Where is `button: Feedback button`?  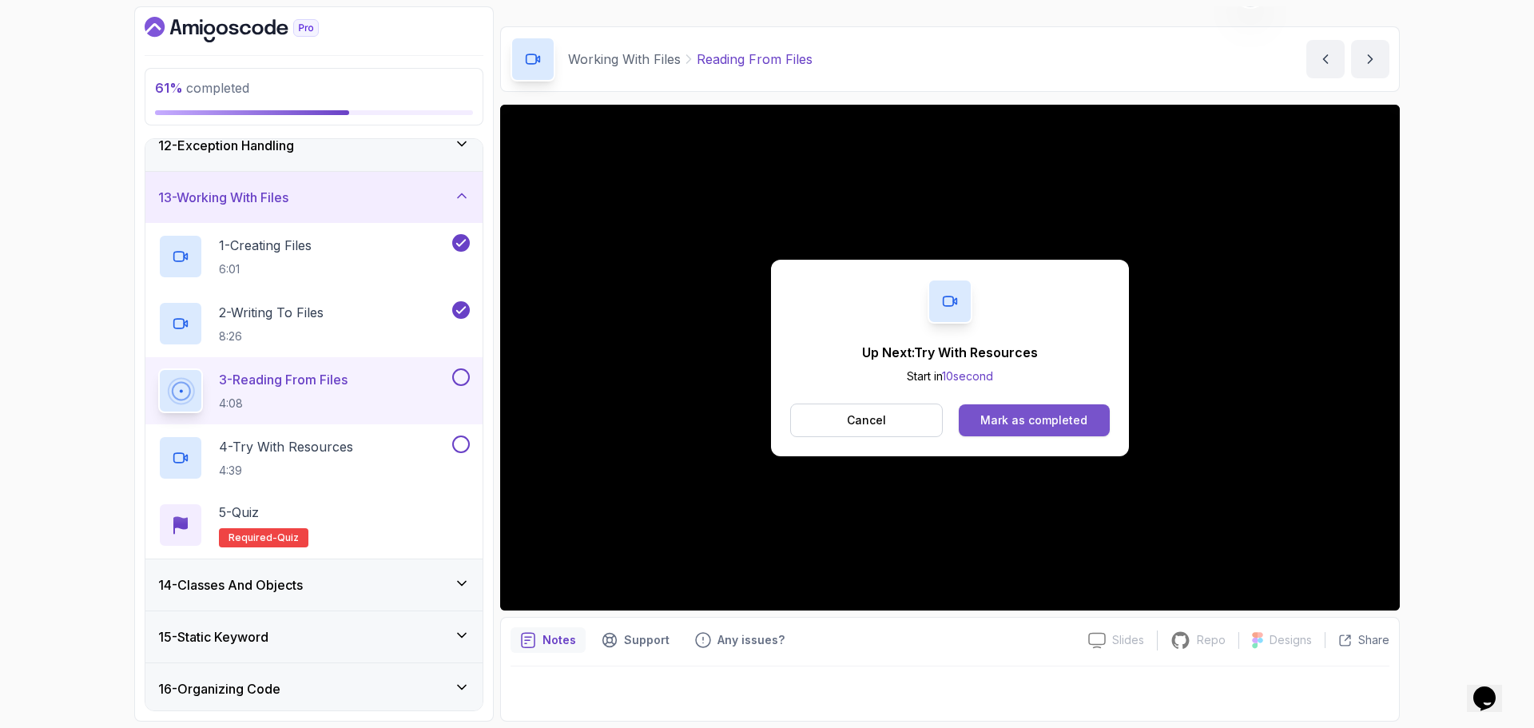 button: Feedback button is located at coordinates (740, 640).